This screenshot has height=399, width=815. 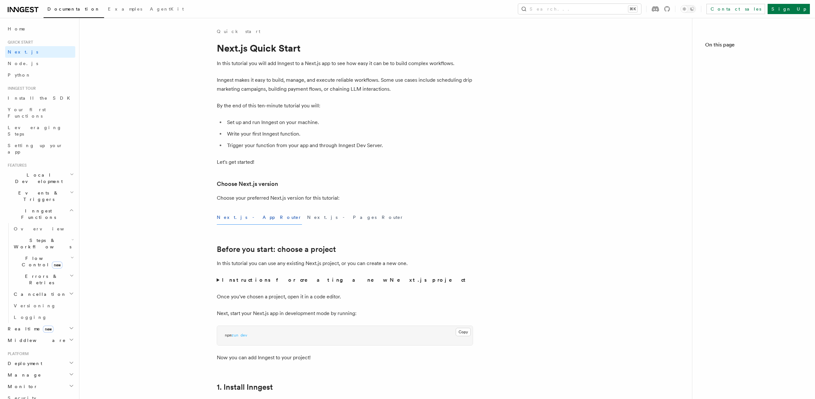 I want to click on a: Install the SDK, so click(x=40, y=98).